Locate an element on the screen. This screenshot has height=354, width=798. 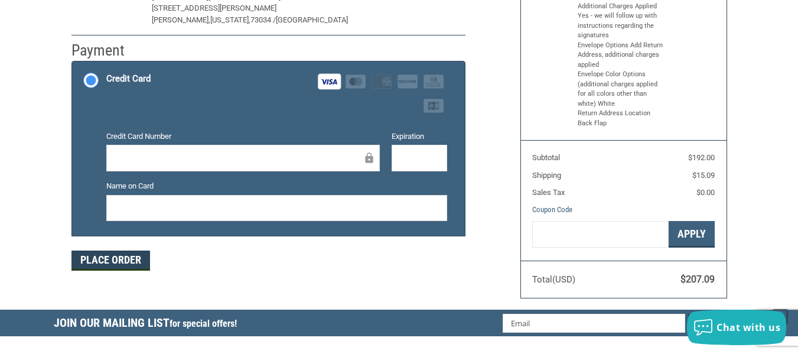
input: Email is located at coordinates (593, 323).